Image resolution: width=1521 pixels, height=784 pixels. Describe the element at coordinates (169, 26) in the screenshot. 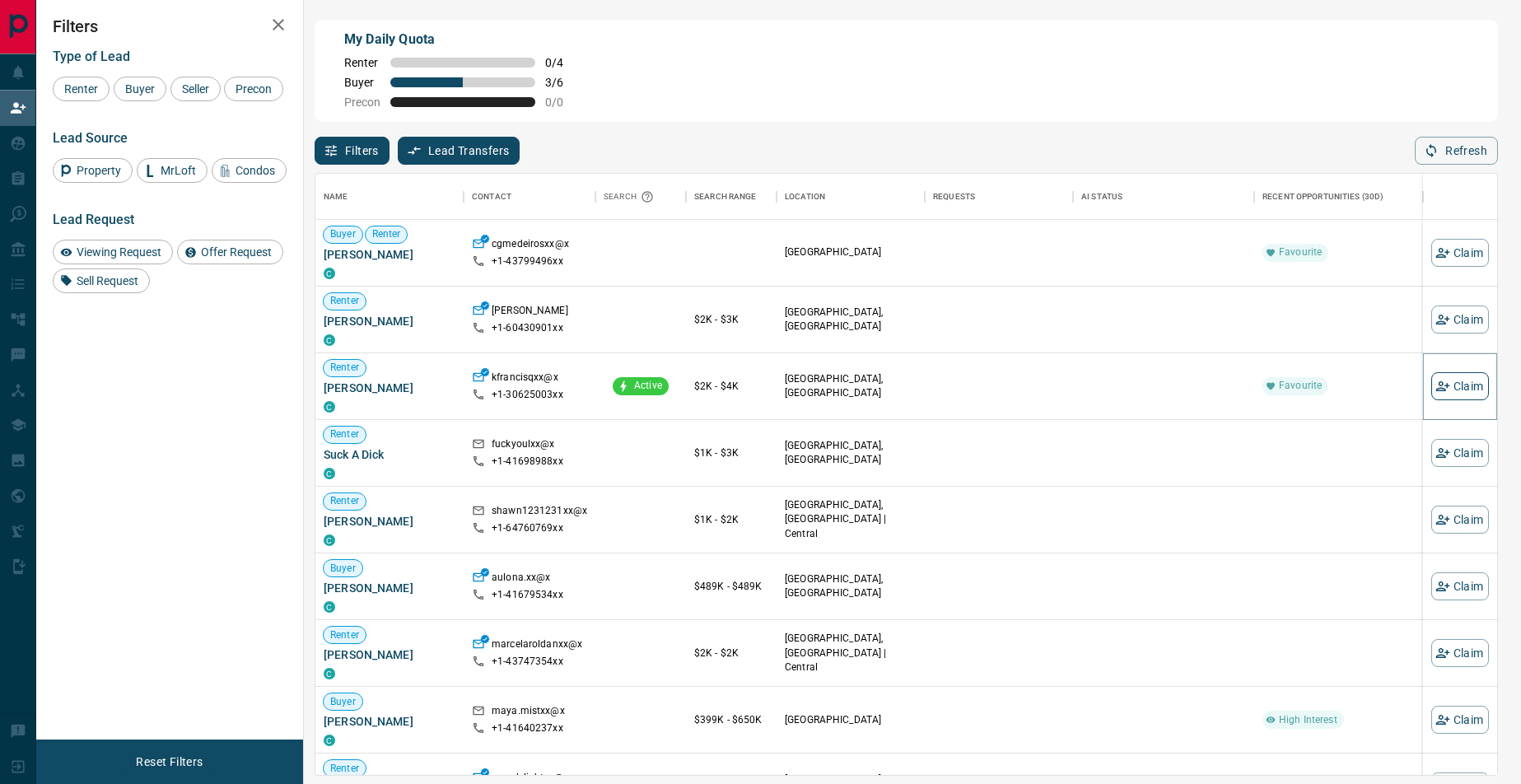

I see `h2: Filters` at that location.